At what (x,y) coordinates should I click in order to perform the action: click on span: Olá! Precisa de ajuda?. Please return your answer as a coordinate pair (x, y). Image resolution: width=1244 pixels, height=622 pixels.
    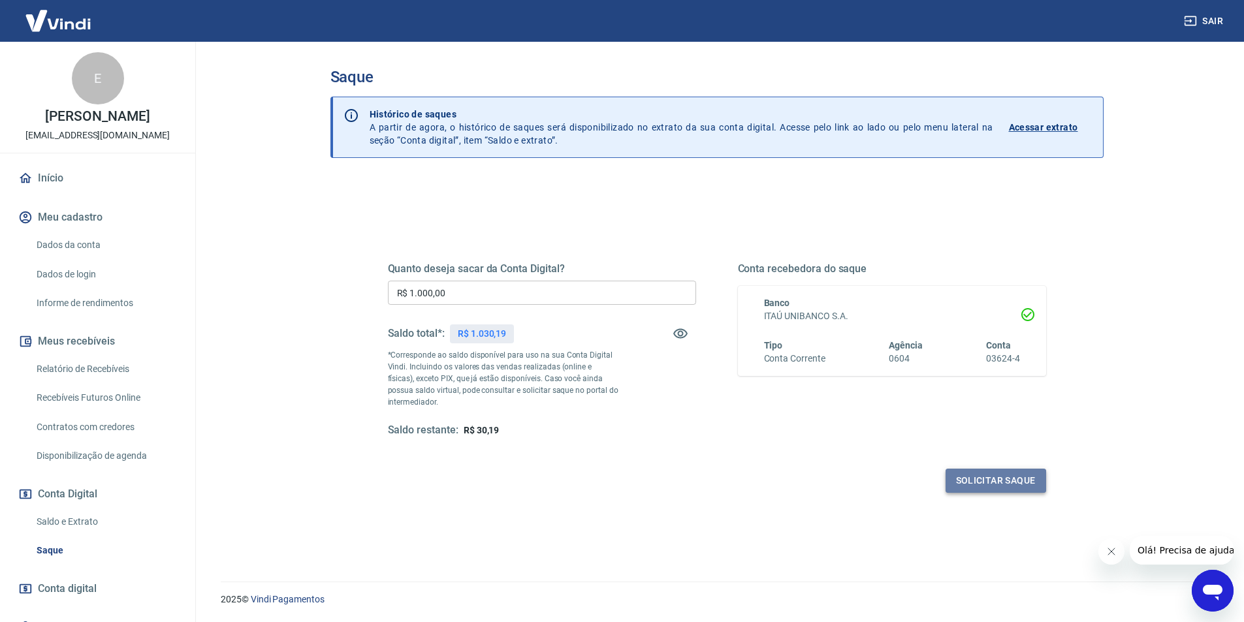
    Looking at the image, I should click on (59, 14).